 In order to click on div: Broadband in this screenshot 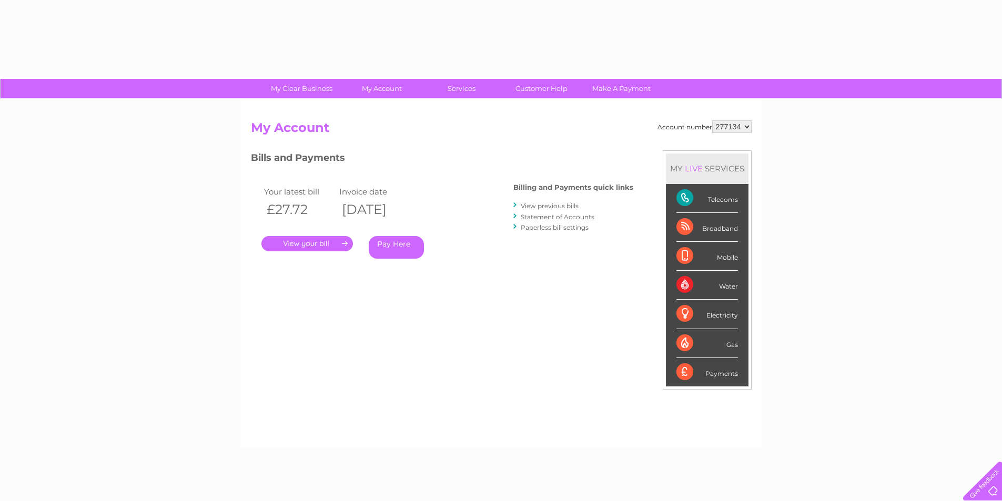, I will do `click(707, 227)`.